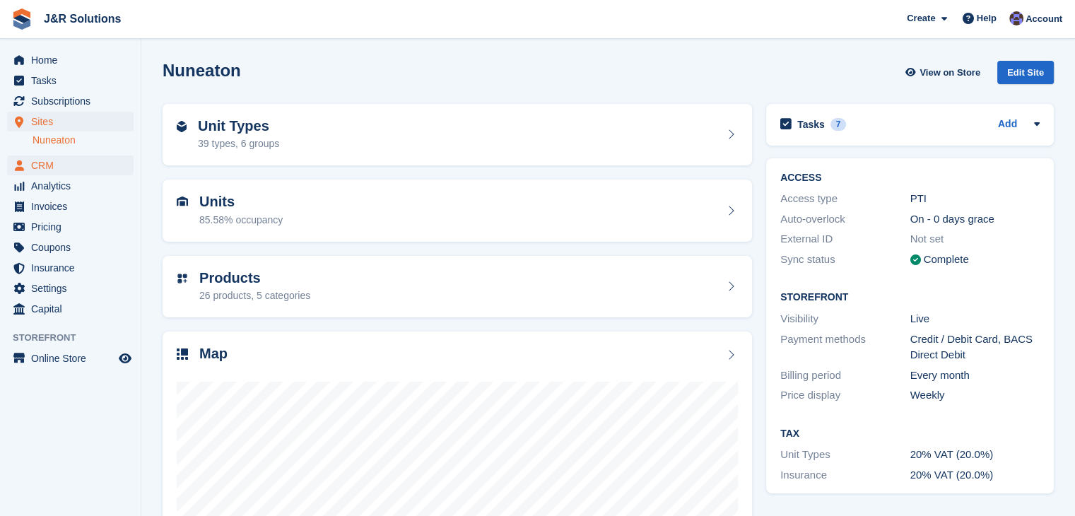 The height and width of the screenshot is (516, 1075). Describe the element at coordinates (82, 18) in the screenshot. I see `a: J&R Solutions` at that location.